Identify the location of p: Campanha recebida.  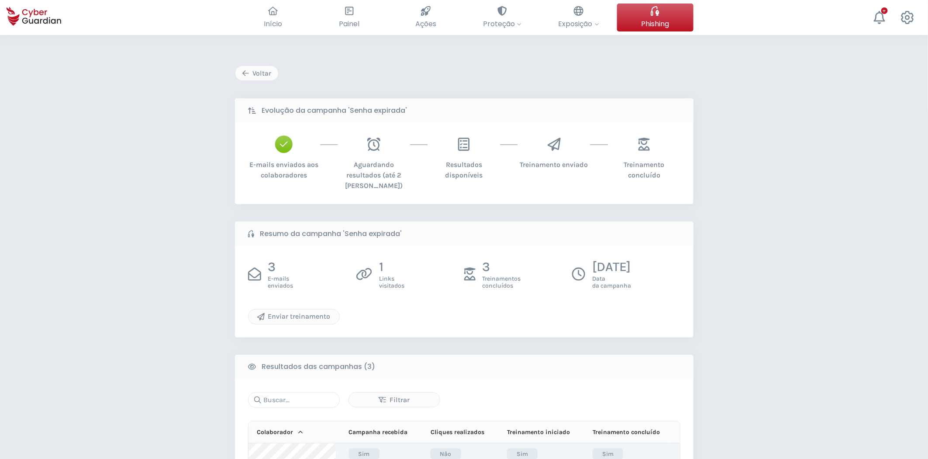
(378, 432).